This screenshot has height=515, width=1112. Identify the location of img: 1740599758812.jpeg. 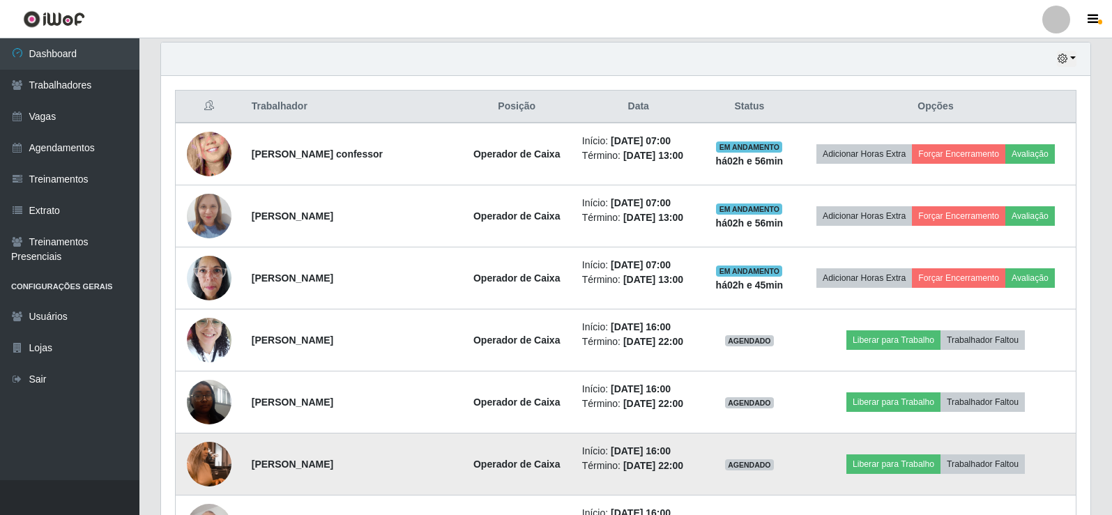
(209, 464).